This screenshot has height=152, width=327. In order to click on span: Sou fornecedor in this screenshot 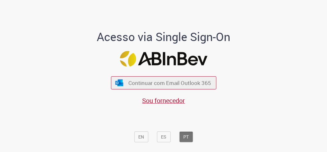, I will do `click(164, 100)`.